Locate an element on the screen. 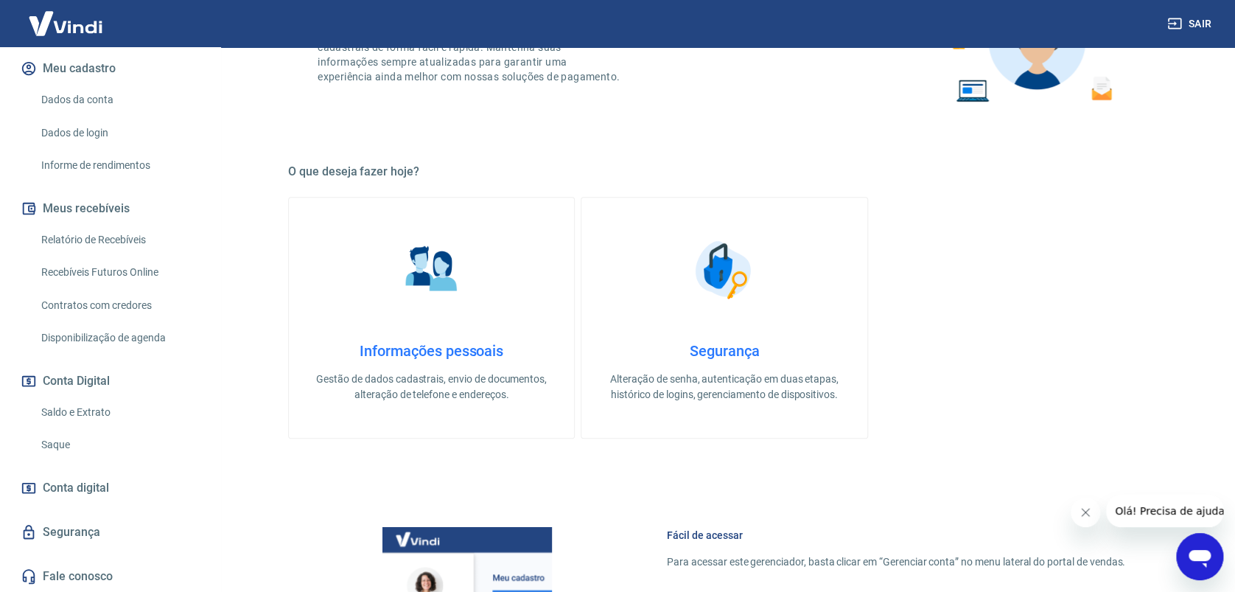 This screenshot has width=1235, height=592. a: Contratos com credores is located at coordinates (119, 305).